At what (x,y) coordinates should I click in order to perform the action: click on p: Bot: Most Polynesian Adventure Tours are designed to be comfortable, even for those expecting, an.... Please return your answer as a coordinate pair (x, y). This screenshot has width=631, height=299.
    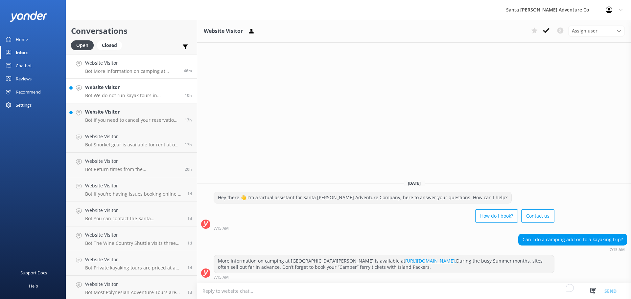
    Looking at the image, I should click on (134, 293).